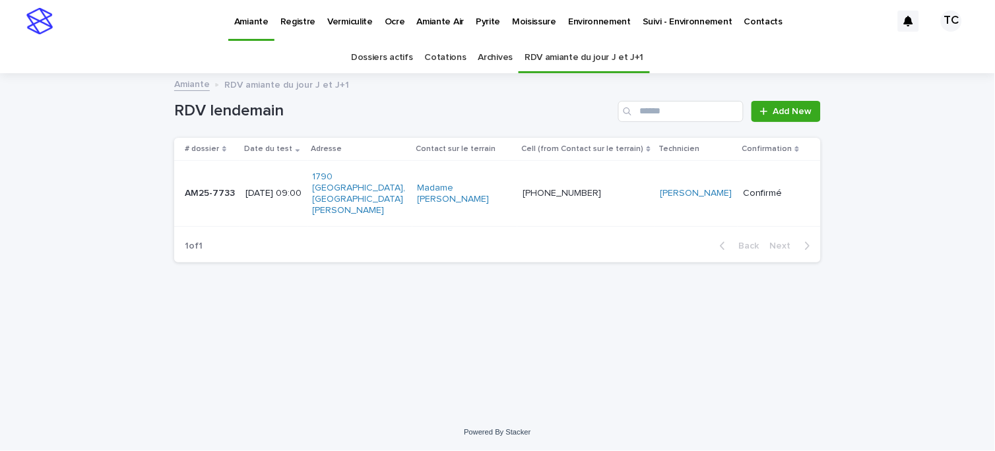 The width and height of the screenshot is (995, 451). I want to click on p: AM25-7733, so click(211, 192).